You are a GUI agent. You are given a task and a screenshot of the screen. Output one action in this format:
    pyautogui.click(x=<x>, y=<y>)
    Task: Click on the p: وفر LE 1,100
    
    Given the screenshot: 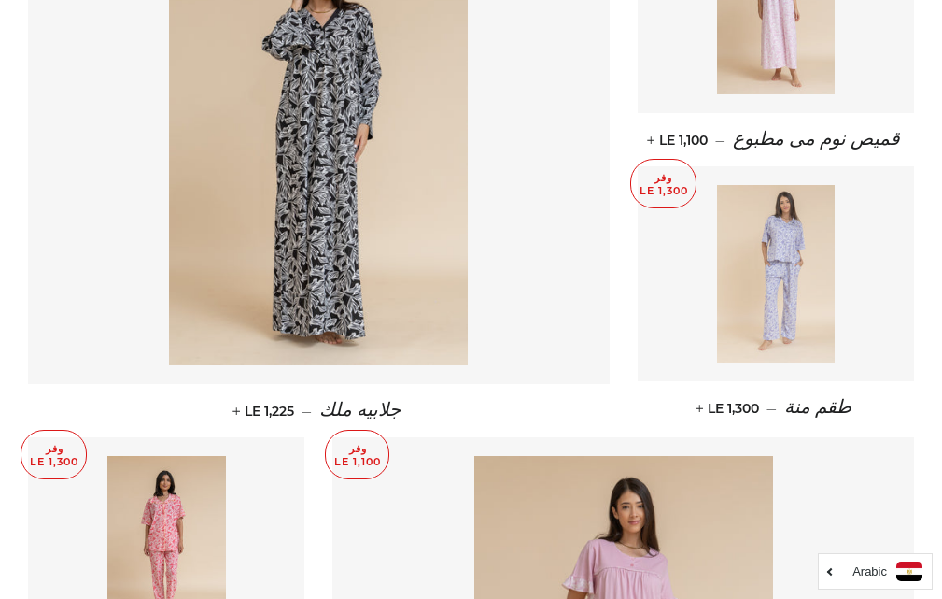 What is the action you would take?
    pyautogui.click(x=357, y=454)
    